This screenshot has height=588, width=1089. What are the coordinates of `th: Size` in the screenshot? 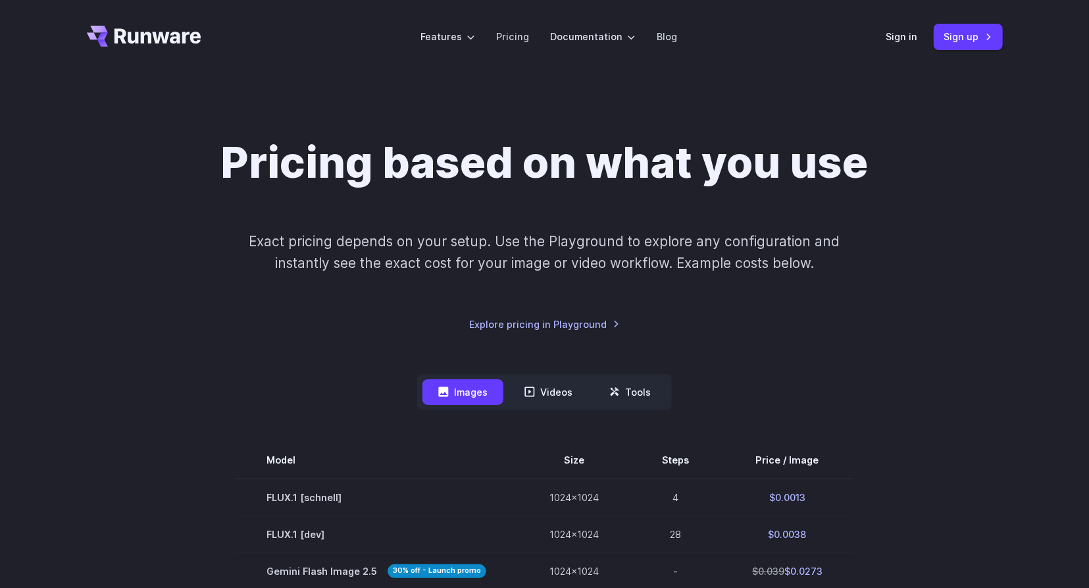 It's located at (574, 460).